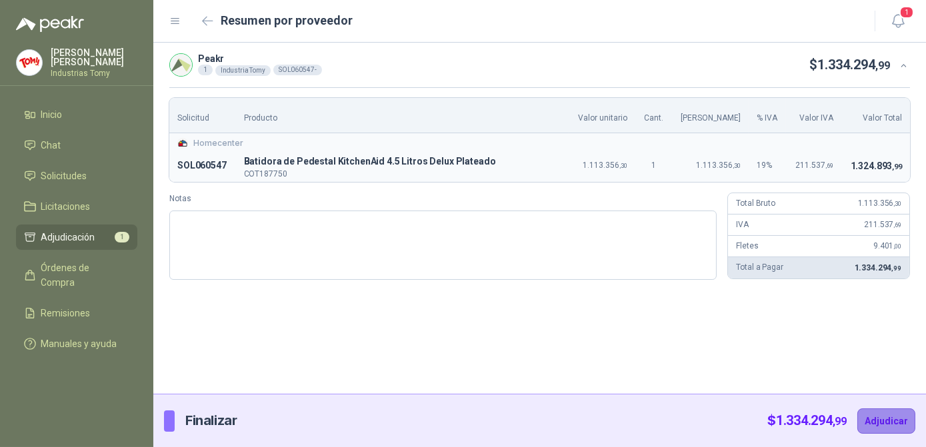 The width and height of the screenshot is (926, 447). I want to click on p: Peakr, so click(260, 59).